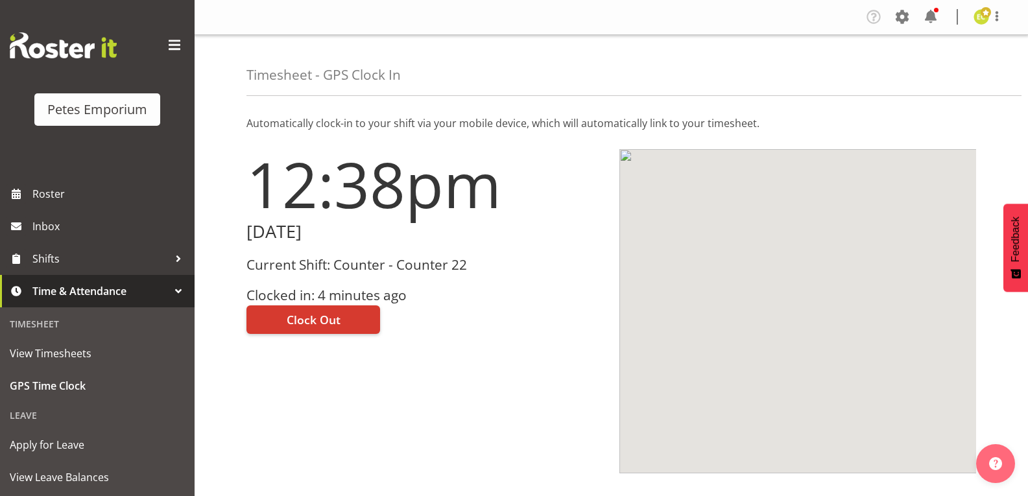  Describe the element at coordinates (97, 110) in the screenshot. I see `div: Petes Emporium` at that location.